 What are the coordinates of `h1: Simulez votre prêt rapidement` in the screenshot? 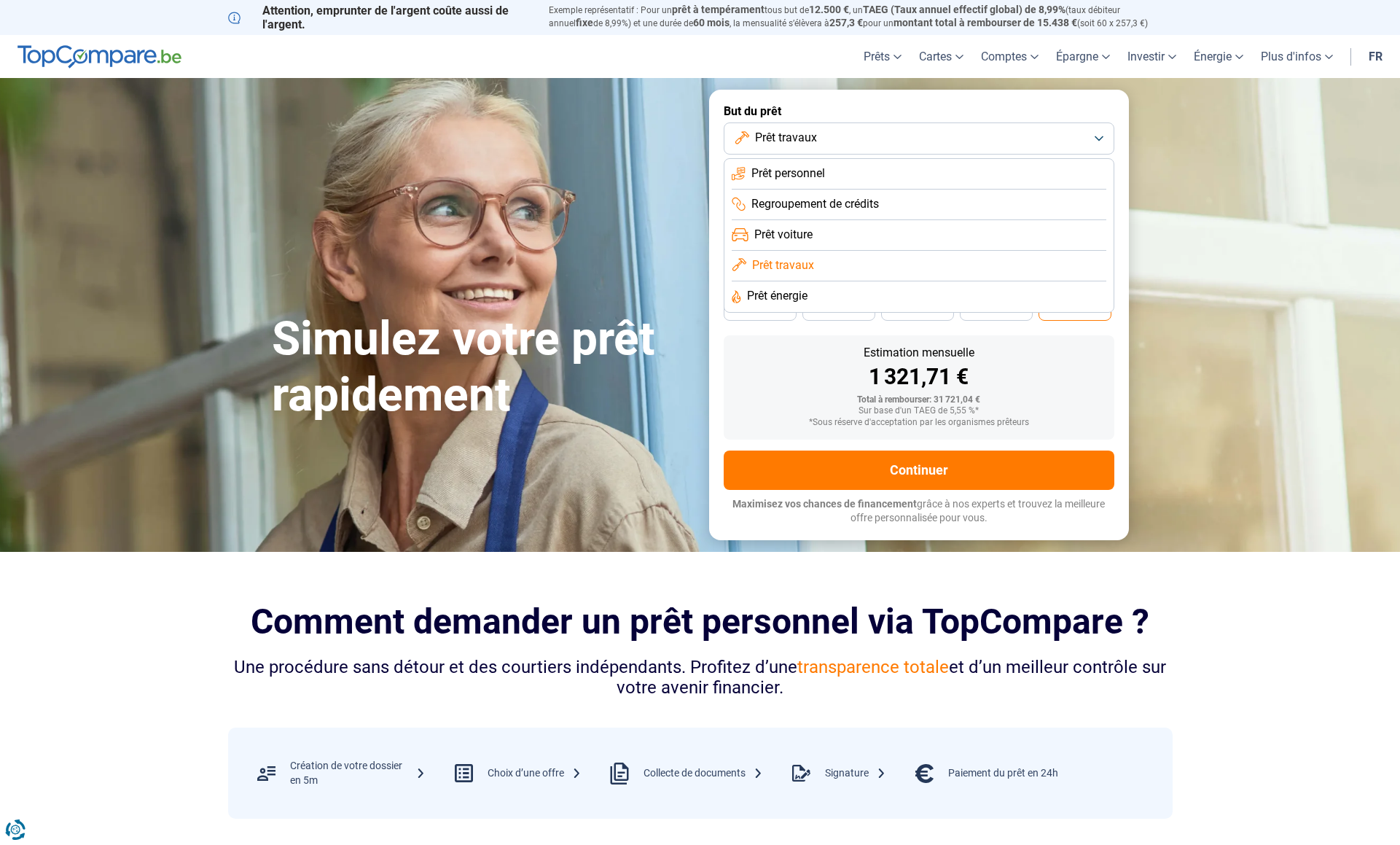 It's located at (482, 368).